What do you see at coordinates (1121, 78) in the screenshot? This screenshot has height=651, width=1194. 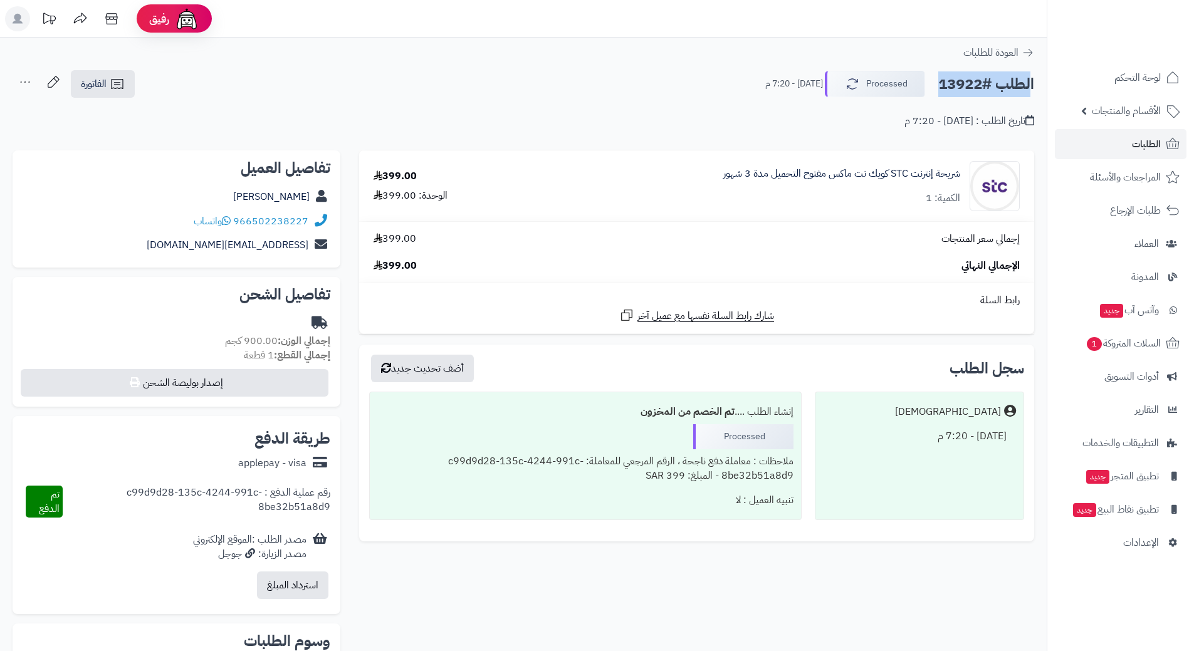 I see `a: لوحة التحكم` at bounding box center [1121, 78].